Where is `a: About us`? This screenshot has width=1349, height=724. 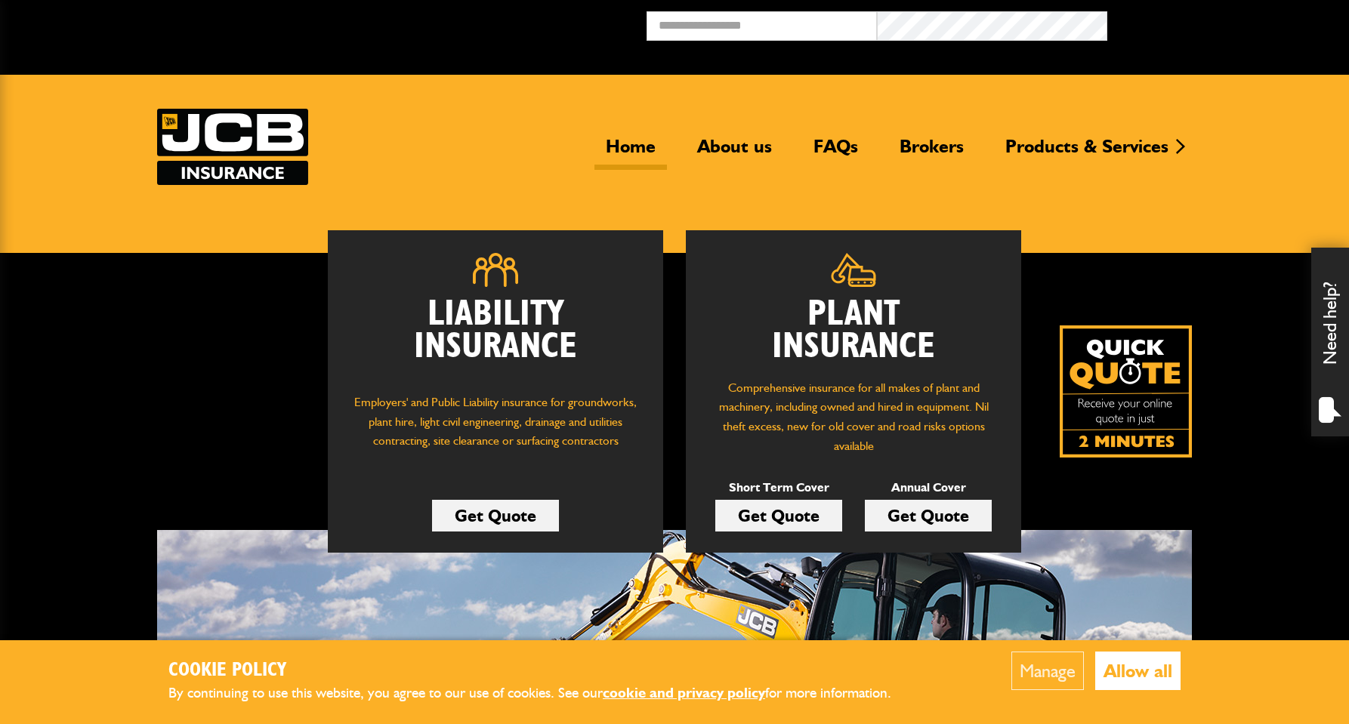
a: About us is located at coordinates (734, 153).